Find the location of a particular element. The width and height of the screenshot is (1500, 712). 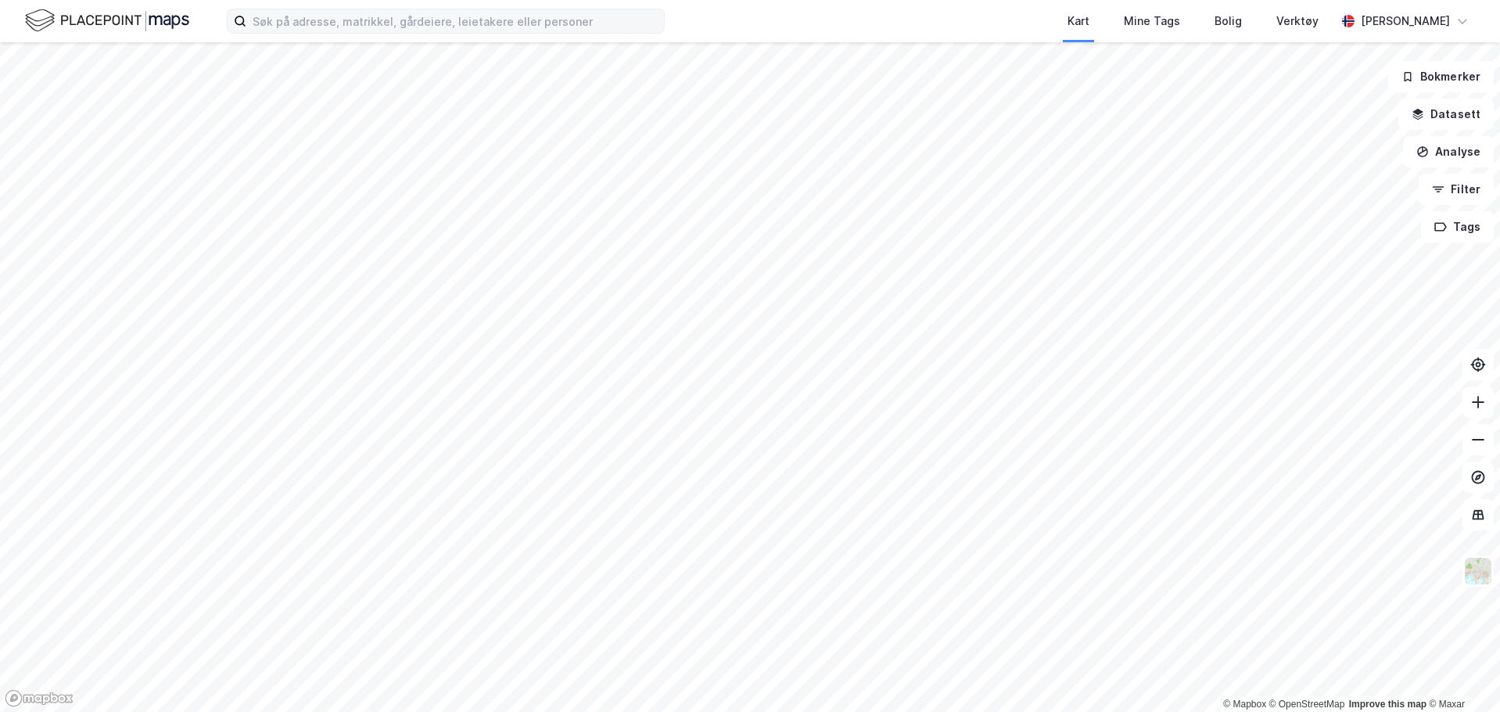

div: Mine Tags is located at coordinates (1152, 21).